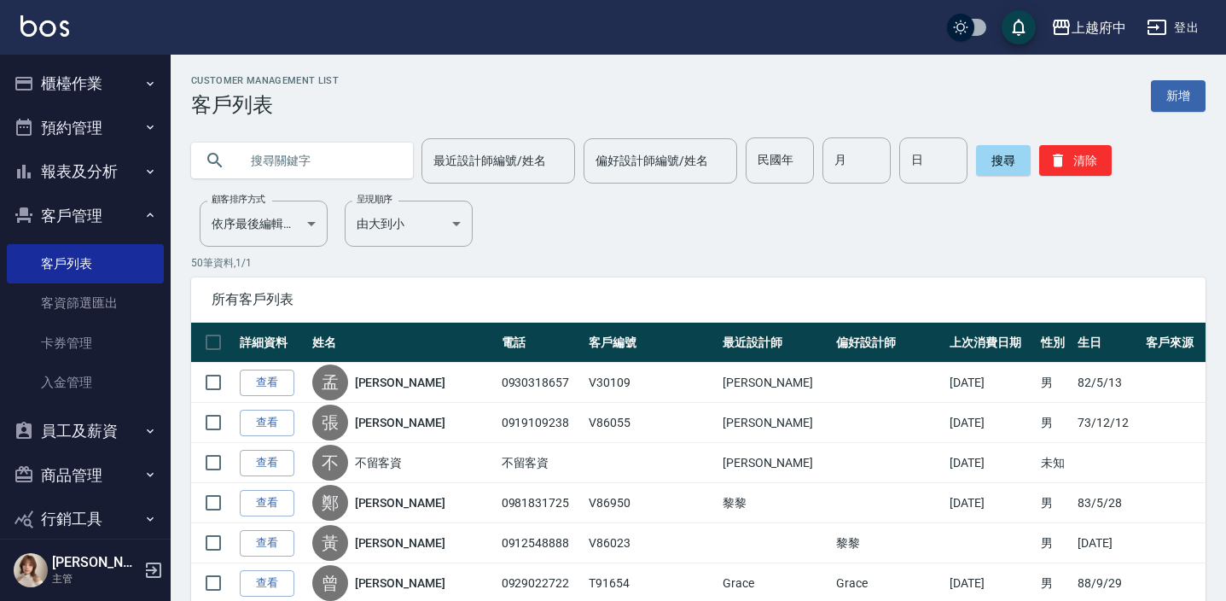  What do you see at coordinates (330, 422) in the screenshot?
I see `div: 張` at bounding box center [330, 422].